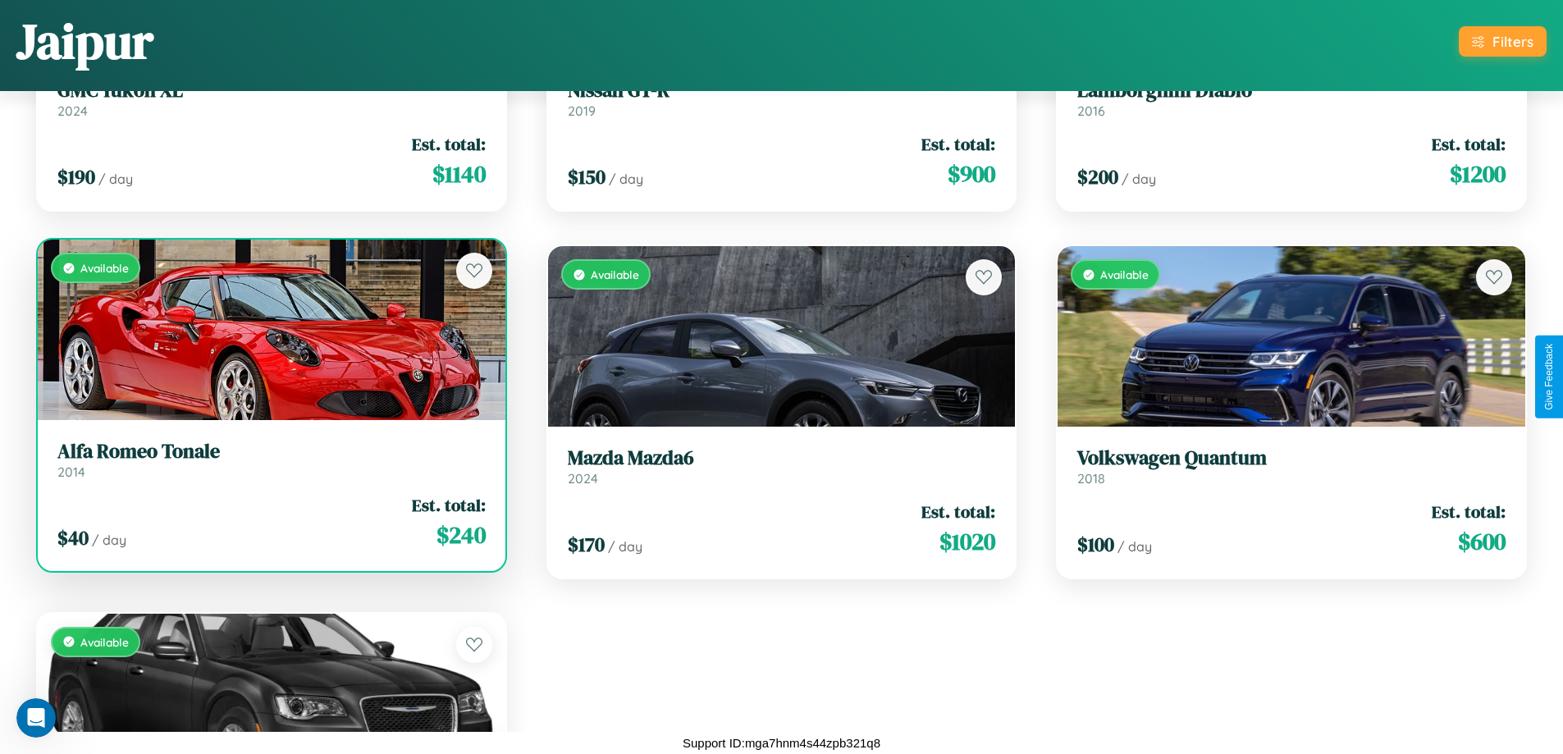  What do you see at coordinates (1292, 98) in the screenshot?
I see `a: Lamborghini Diablo2016` at bounding box center [1292, 98].